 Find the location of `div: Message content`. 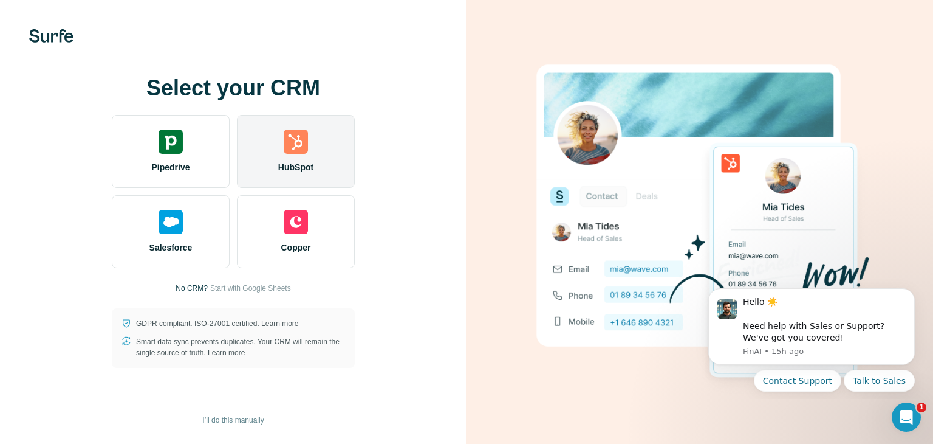

div: Message content is located at coordinates (134, 42).